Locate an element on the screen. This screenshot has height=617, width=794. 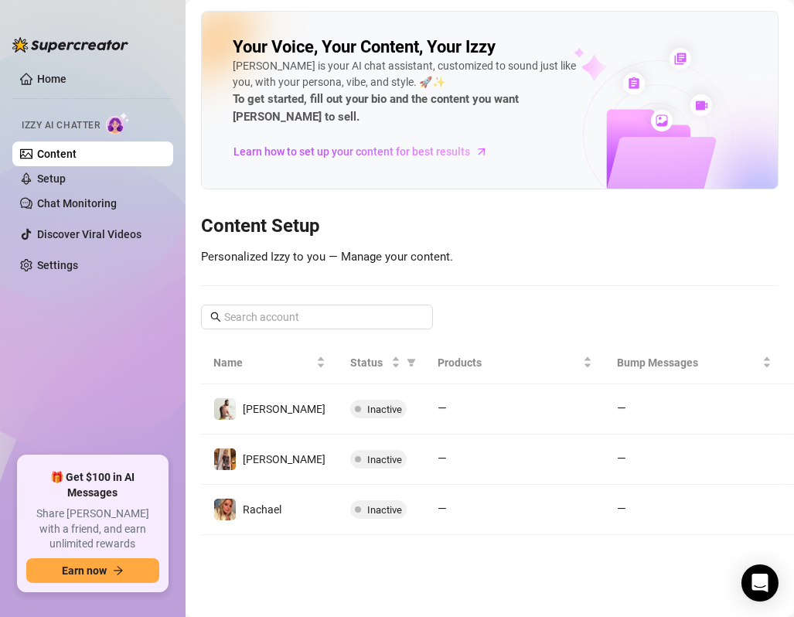
span: Products is located at coordinates (509, 362).